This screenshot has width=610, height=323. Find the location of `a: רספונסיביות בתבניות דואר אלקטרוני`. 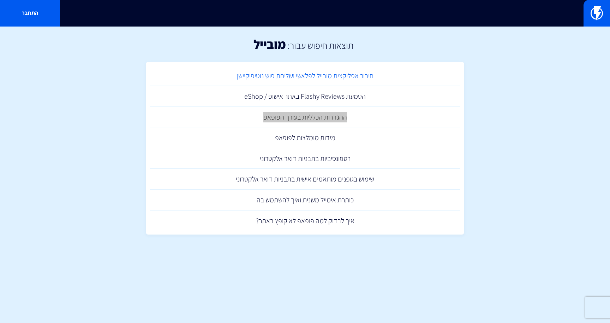

a: רספונסיביות בתבניות דואר אלקטרוני is located at coordinates (305, 158).